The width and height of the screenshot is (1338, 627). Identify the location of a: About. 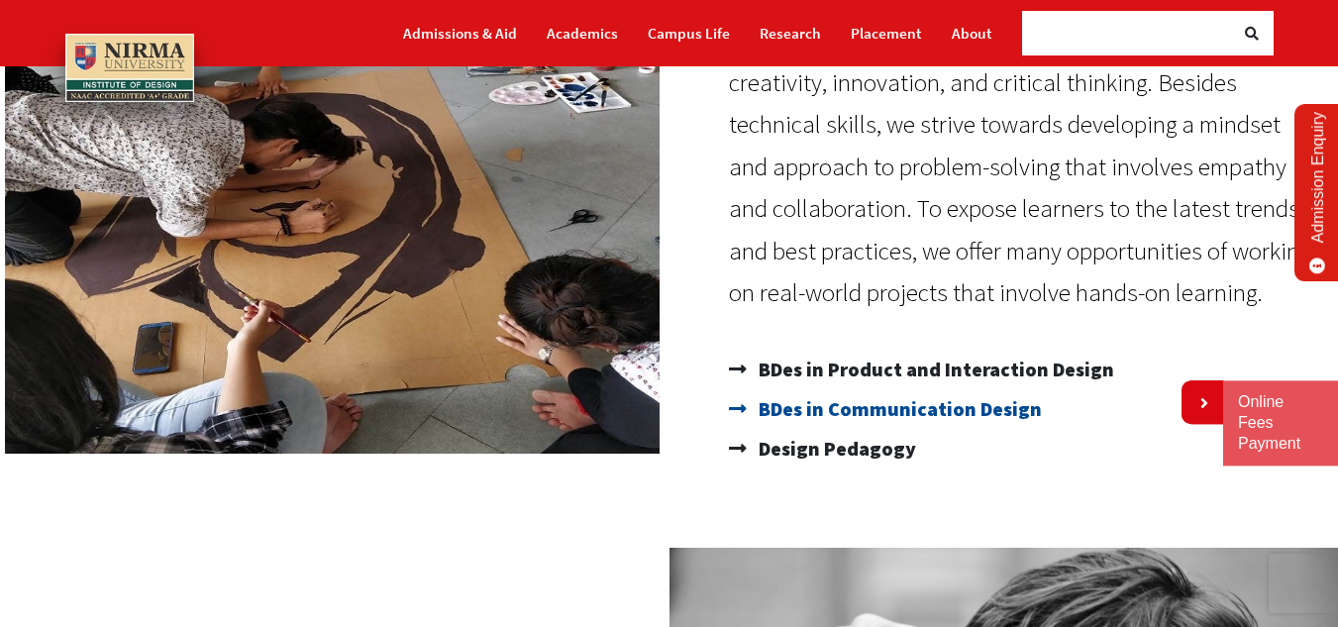
(971, 33).